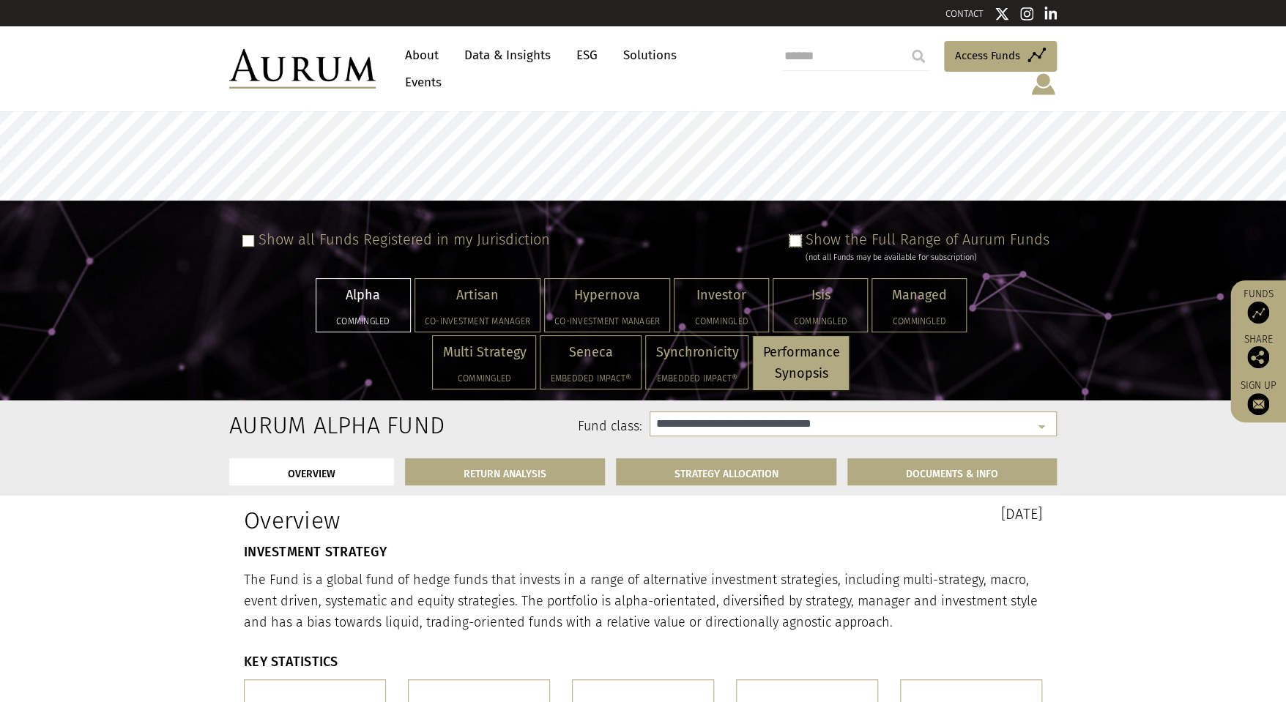 The image size is (1286, 702). I want to click on span: Access Funds, so click(987, 56).